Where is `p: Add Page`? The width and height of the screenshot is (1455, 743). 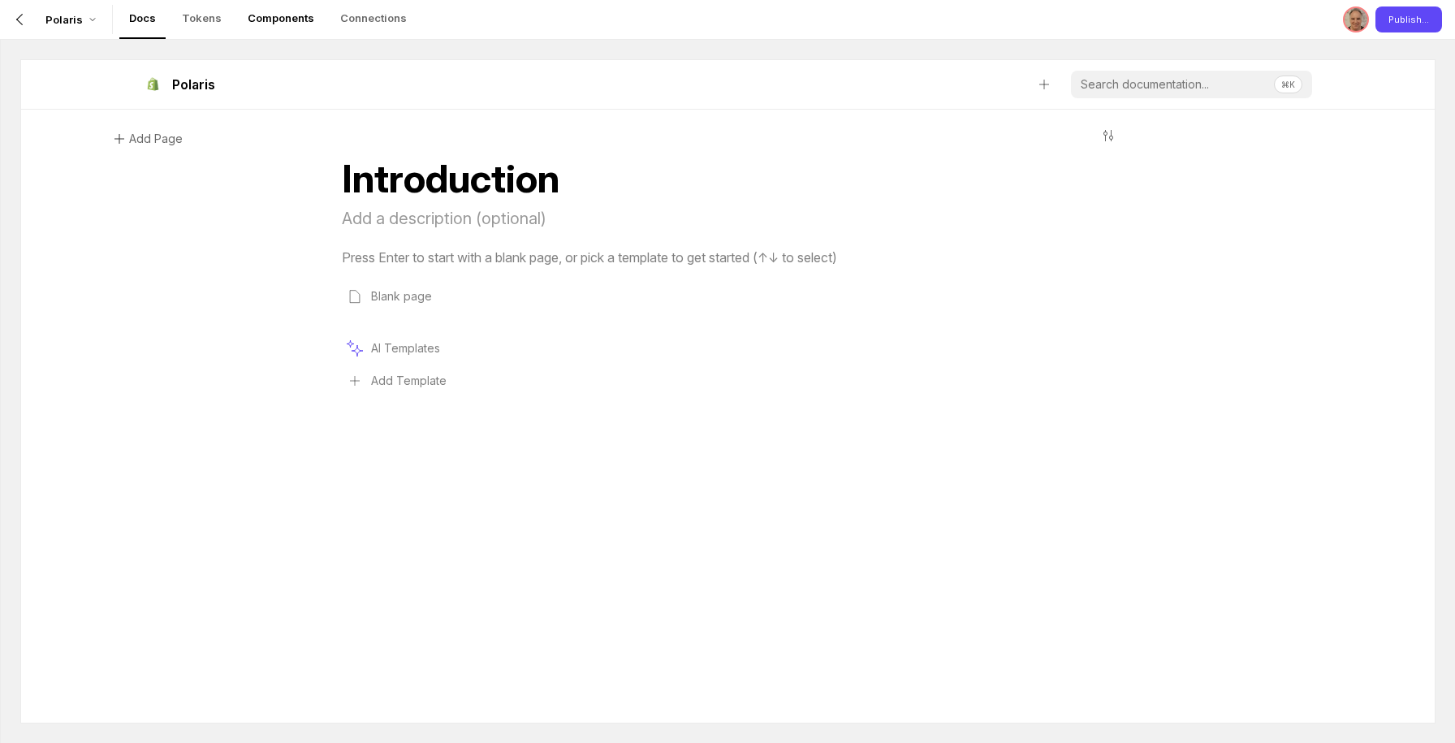
p: Add Page is located at coordinates (216, 139).